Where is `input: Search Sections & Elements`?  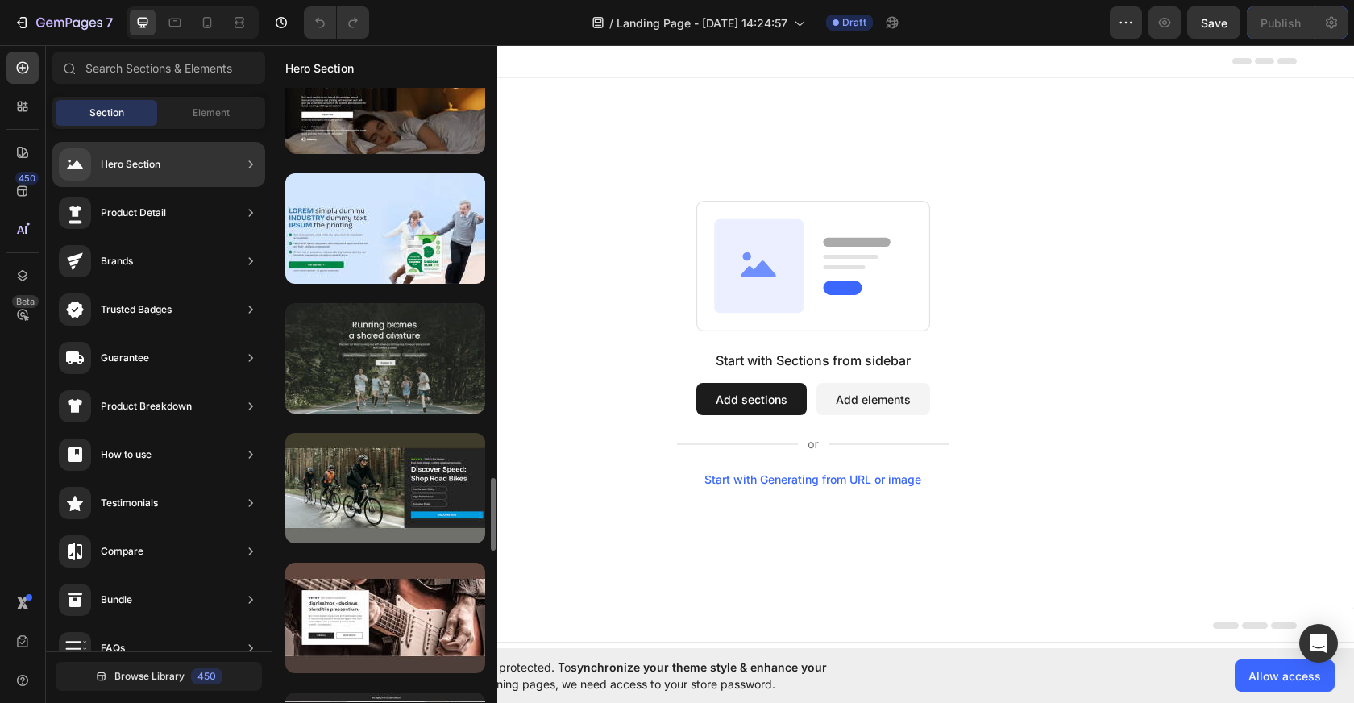 input: Search Sections & Elements is located at coordinates (159, 68).